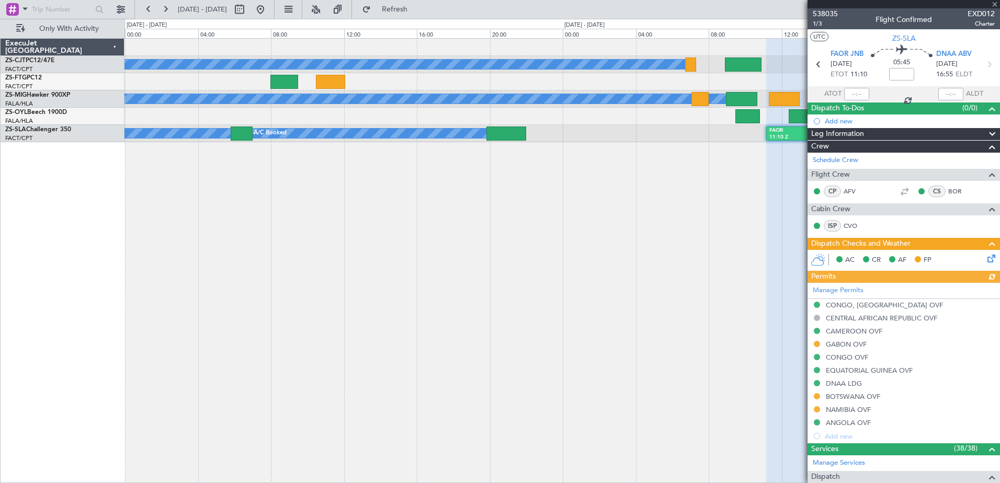  Describe the element at coordinates (15, 61) in the screenshot. I see `span: ZS-CJT` at that location.